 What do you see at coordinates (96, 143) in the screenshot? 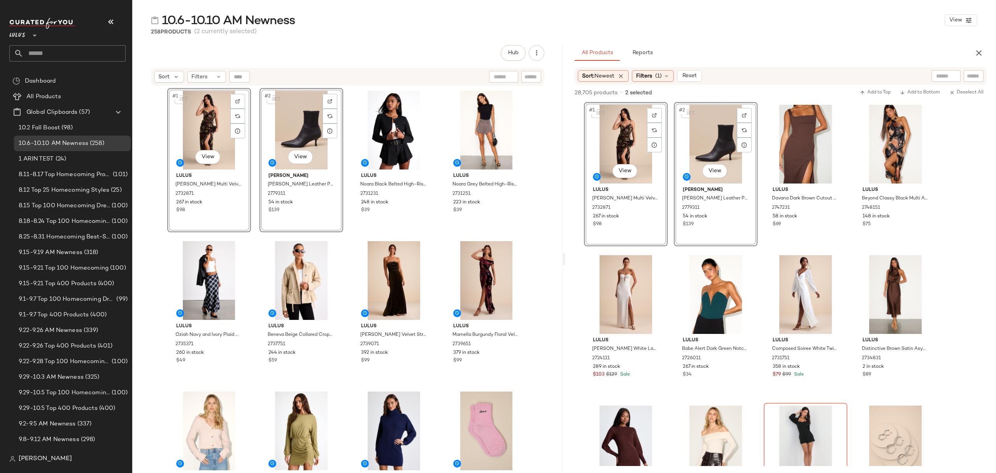
I see `span: (258)` at bounding box center [96, 143].